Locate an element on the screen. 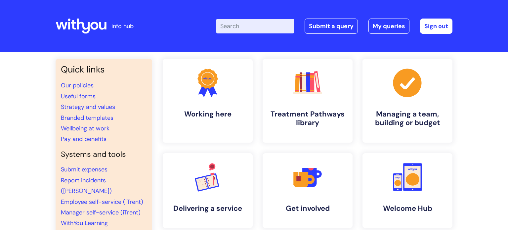  a: Welcome Hub is located at coordinates (408, 191).